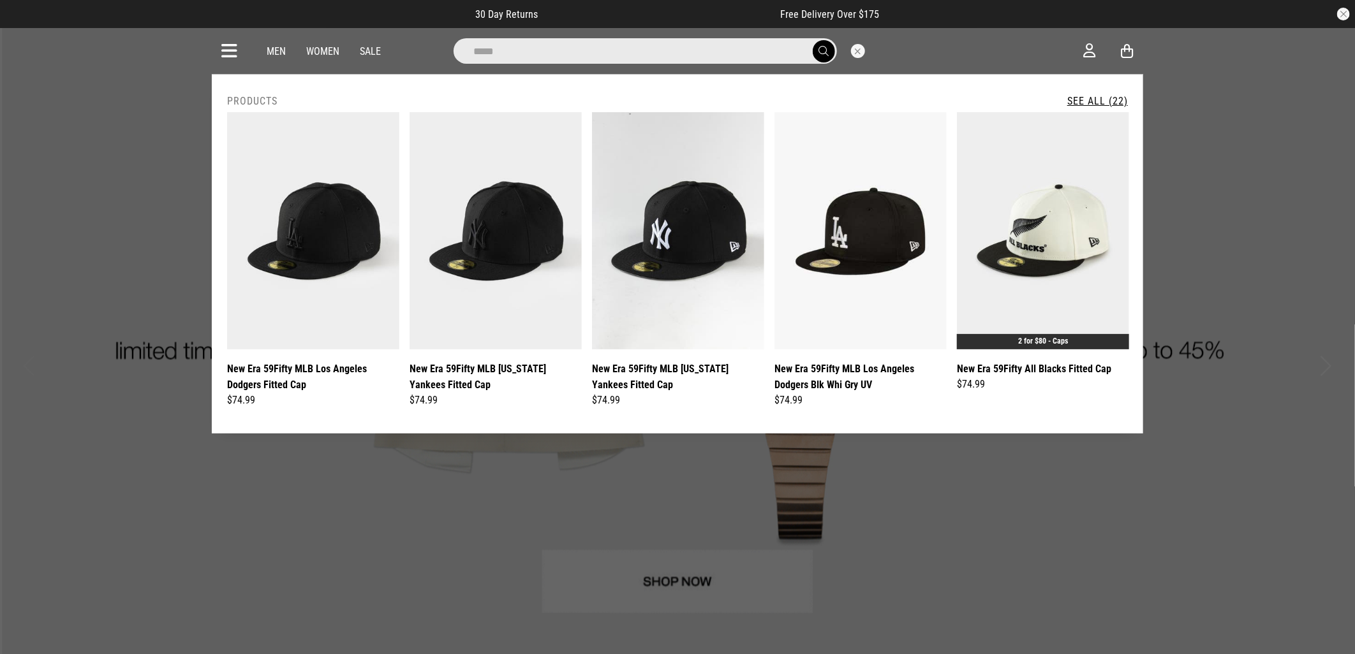 This screenshot has width=1355, height=654. I want to click on img: New Era 59fifty All Blacks Fitted Cap in Multi, so click(1043, 231).